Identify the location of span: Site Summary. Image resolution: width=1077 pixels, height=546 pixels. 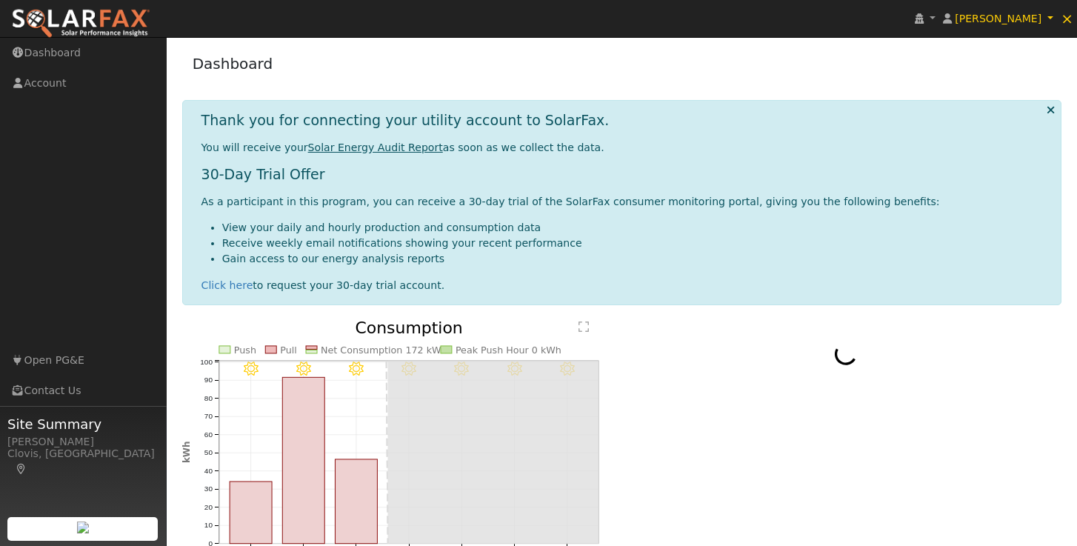
(83, 424).